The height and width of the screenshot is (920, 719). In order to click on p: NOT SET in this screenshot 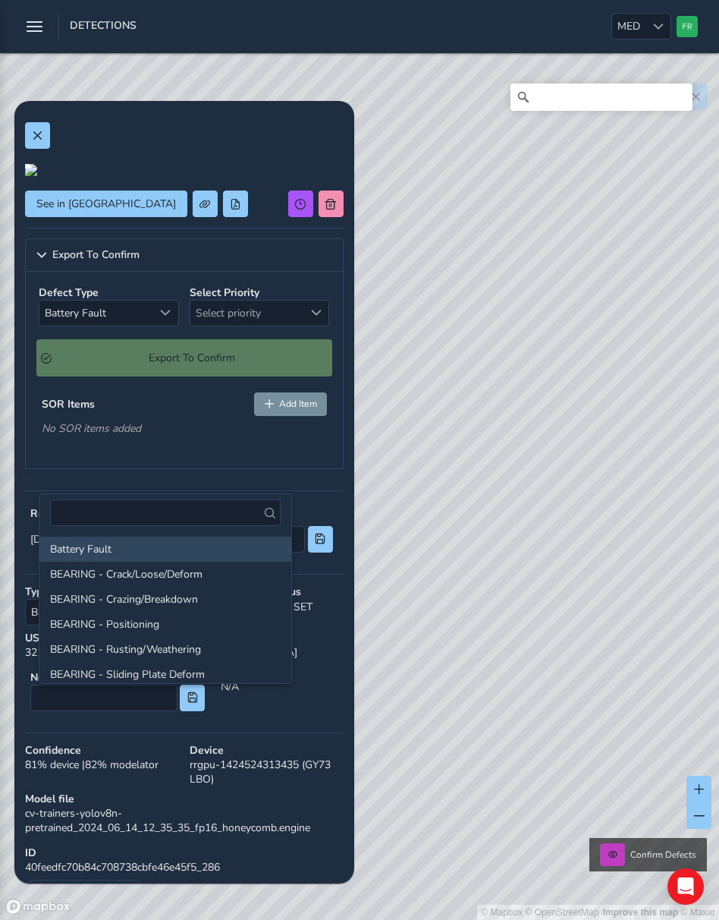, I will do `click(307, 606)`.